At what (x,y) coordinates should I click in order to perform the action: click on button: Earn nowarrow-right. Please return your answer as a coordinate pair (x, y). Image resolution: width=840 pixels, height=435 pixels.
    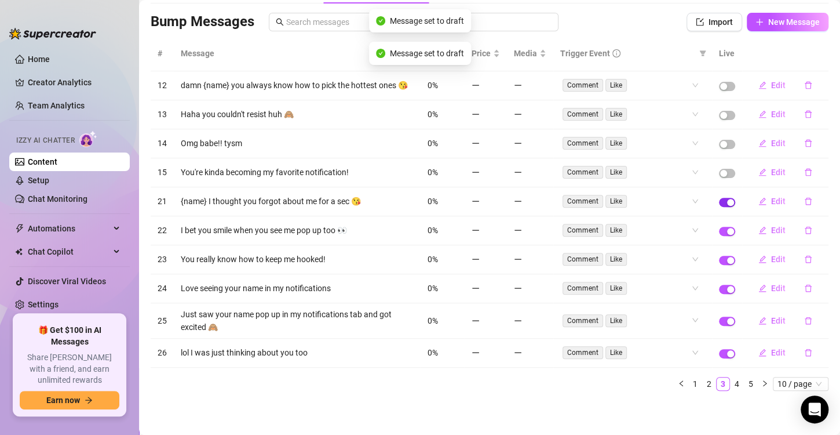
    Looking at the image, I should click on (70, 400).